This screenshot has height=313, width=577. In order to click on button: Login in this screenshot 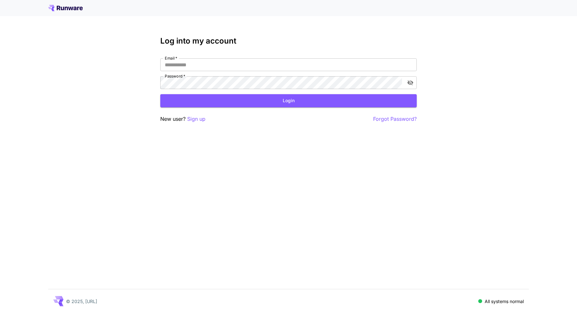, I will do `click(288, 101)`.